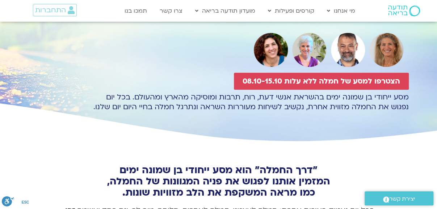 The height and width of the screenshot is (209, 437). I want to click on a: התחברות, so click(55, 10).